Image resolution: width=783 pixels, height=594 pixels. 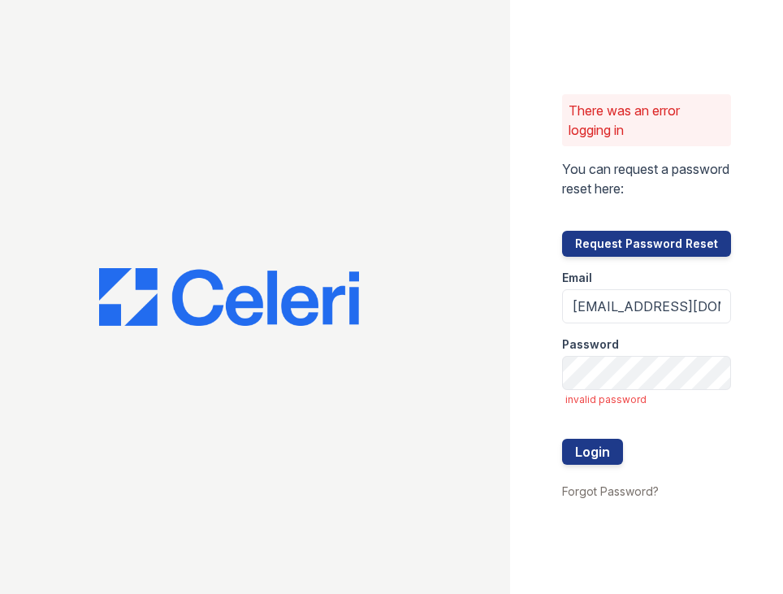 I want to click on a: Forgot Password?, so click(x=610, y=491).